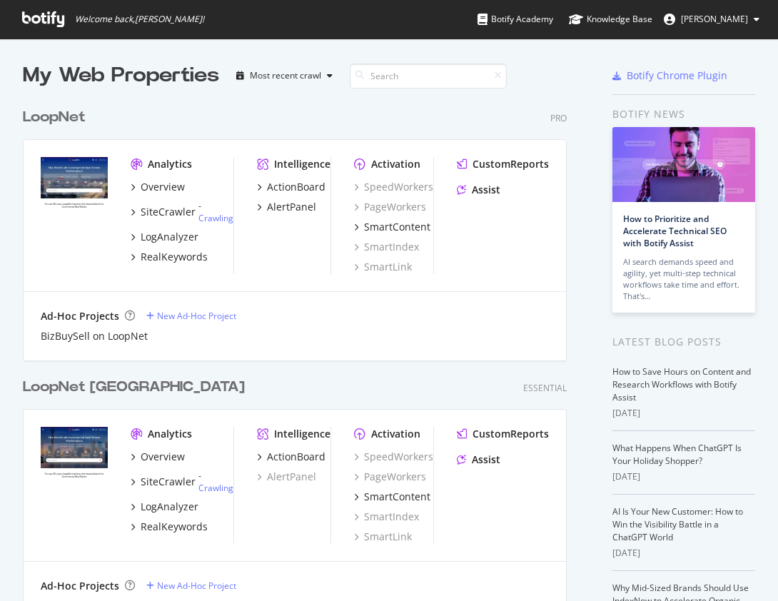 The height and width of the screenshot is (601, 778). Describe the element at coordinates (54, 117) in the screenshot. I see `div: LoopNet` at that location.